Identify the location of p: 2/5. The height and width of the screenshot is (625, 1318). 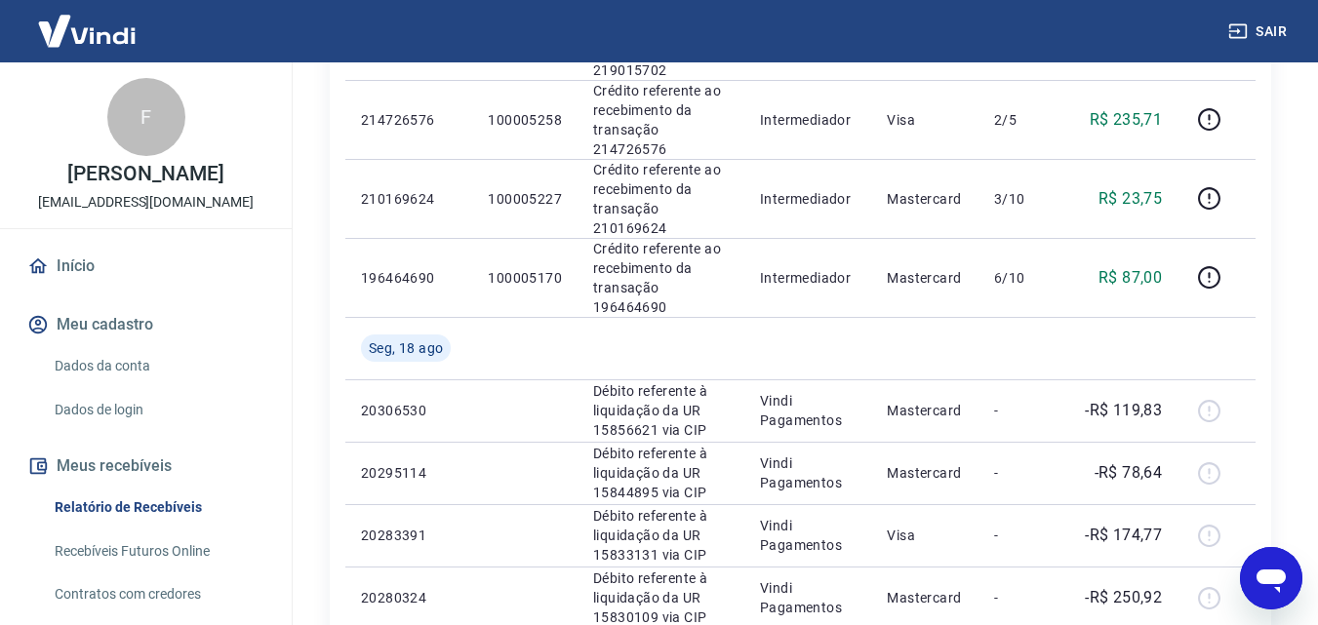
(1023, 120).